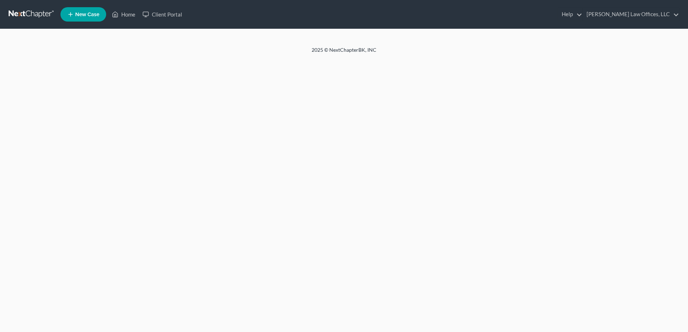 This screenshot has height=332, width=688. I want to click on new-legal-case-button: New Case, so click(83, 14).